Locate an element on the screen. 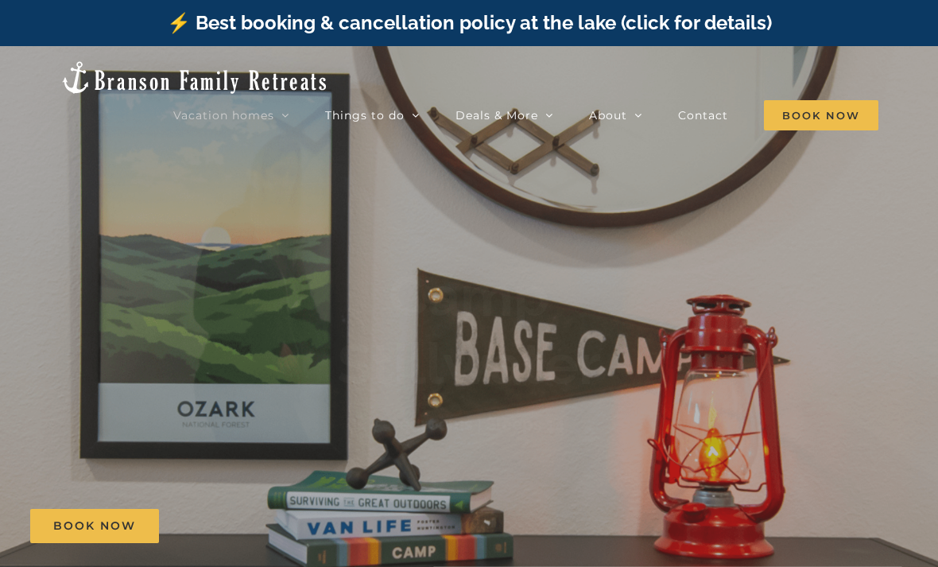 The image size is (938, 567). a: Book Now is located at coordinates (95, 525).